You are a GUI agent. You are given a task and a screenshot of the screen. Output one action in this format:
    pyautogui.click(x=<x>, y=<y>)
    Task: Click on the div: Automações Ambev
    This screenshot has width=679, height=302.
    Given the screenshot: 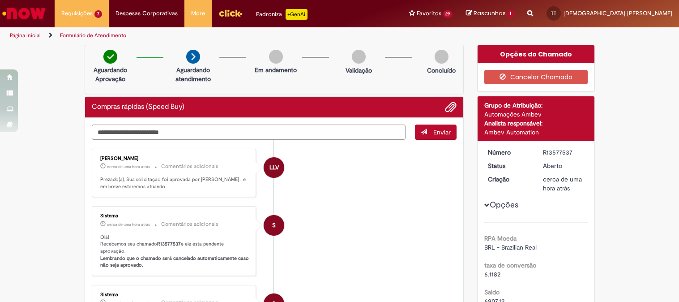 What is the action you would take?
    pyautogui.click(x=536, y=114)
    